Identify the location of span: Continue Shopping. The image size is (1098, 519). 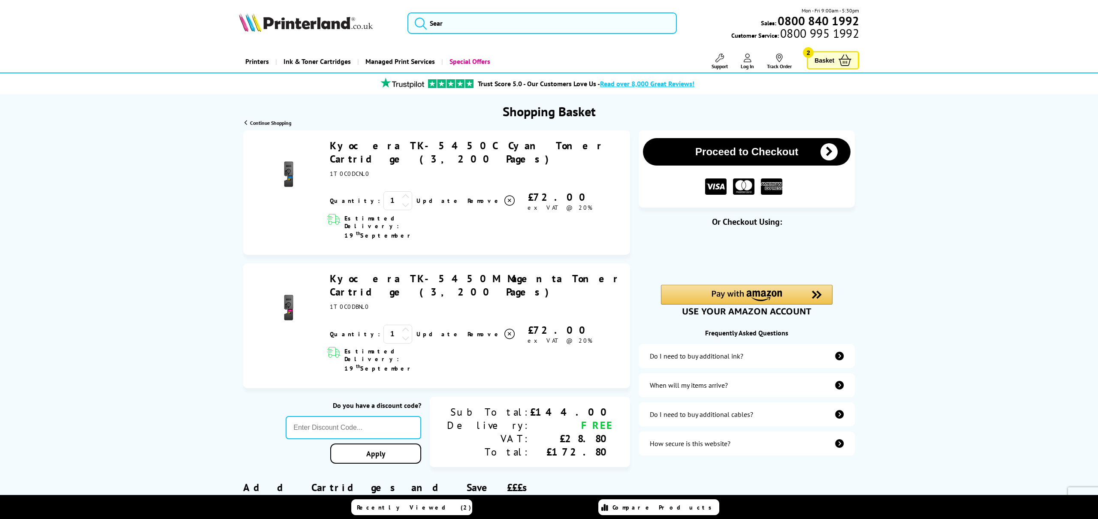
(271, 123).